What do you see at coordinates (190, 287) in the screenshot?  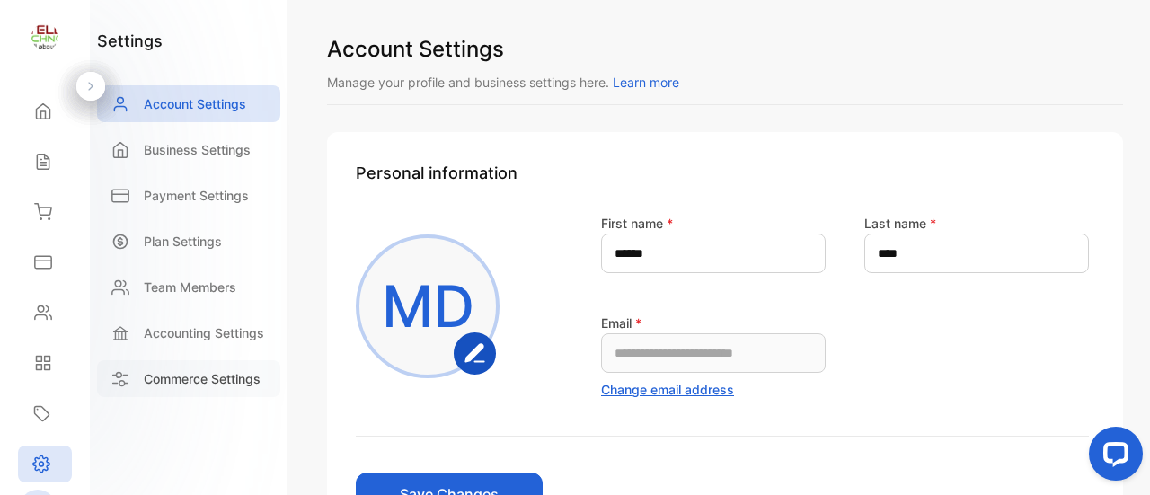 I see `p: Team Members` at bounding box center [190, 287].